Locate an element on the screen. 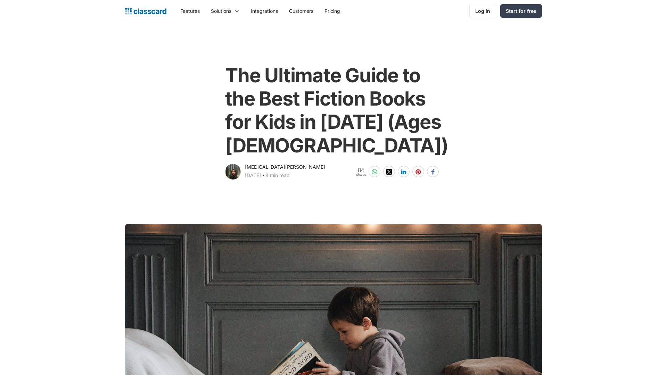  img: facebook-white sharing button is located at coordinates (433, 172).